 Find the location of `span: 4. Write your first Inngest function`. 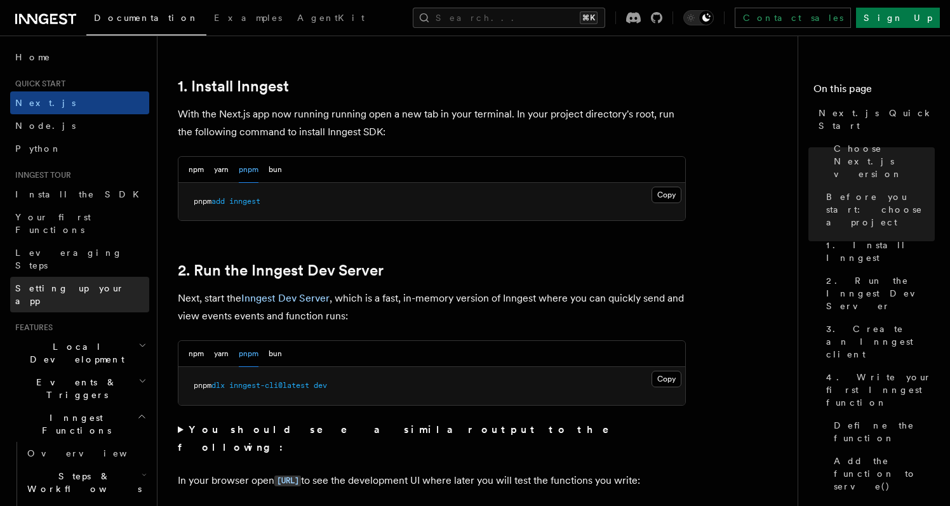

span: 4. Write your first Inngest function is located at coordinates (881, 390).